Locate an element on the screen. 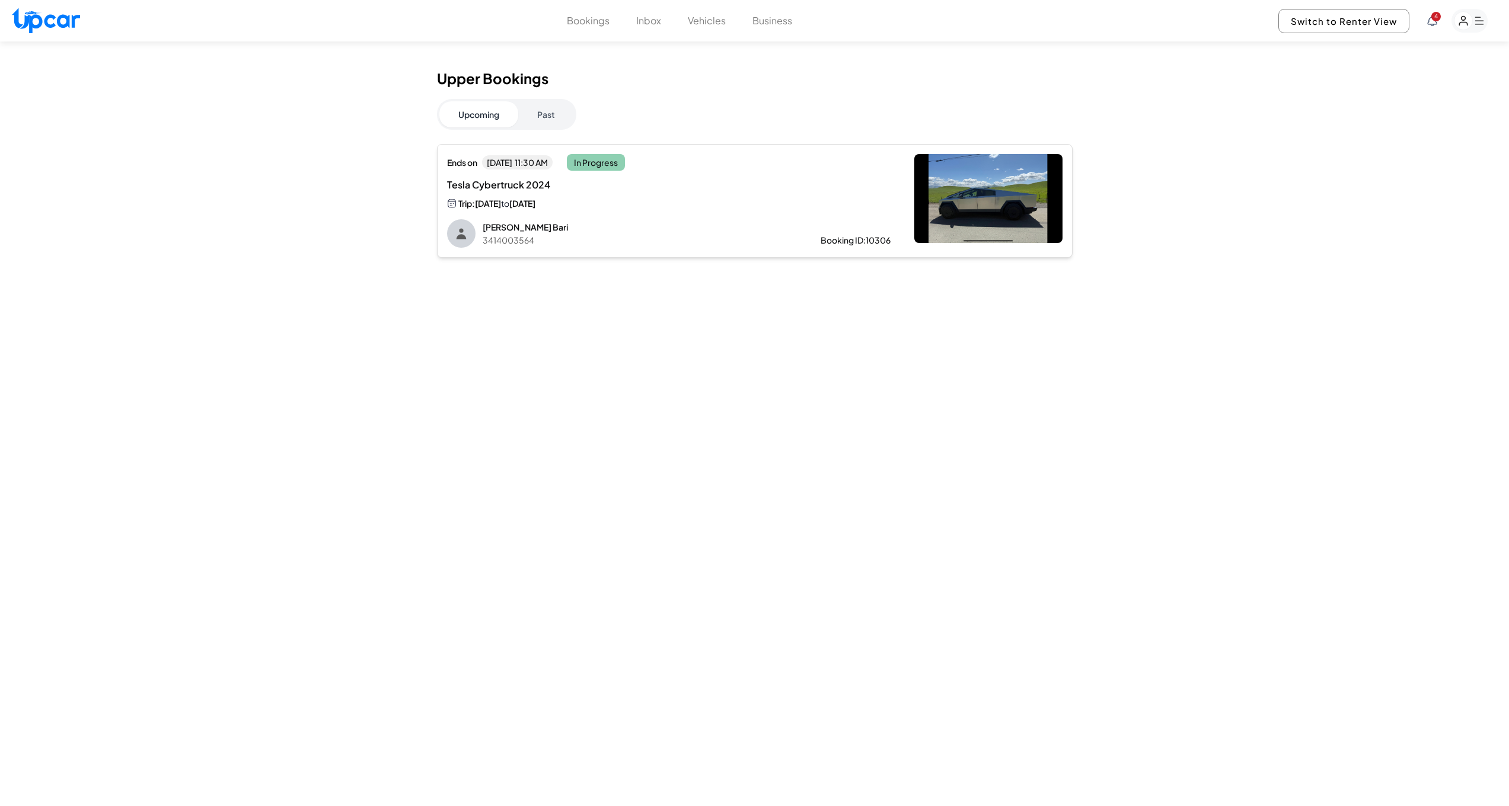 The image size is (1509, 806). img: Upcar Logo is located at coordinates (46, 20).